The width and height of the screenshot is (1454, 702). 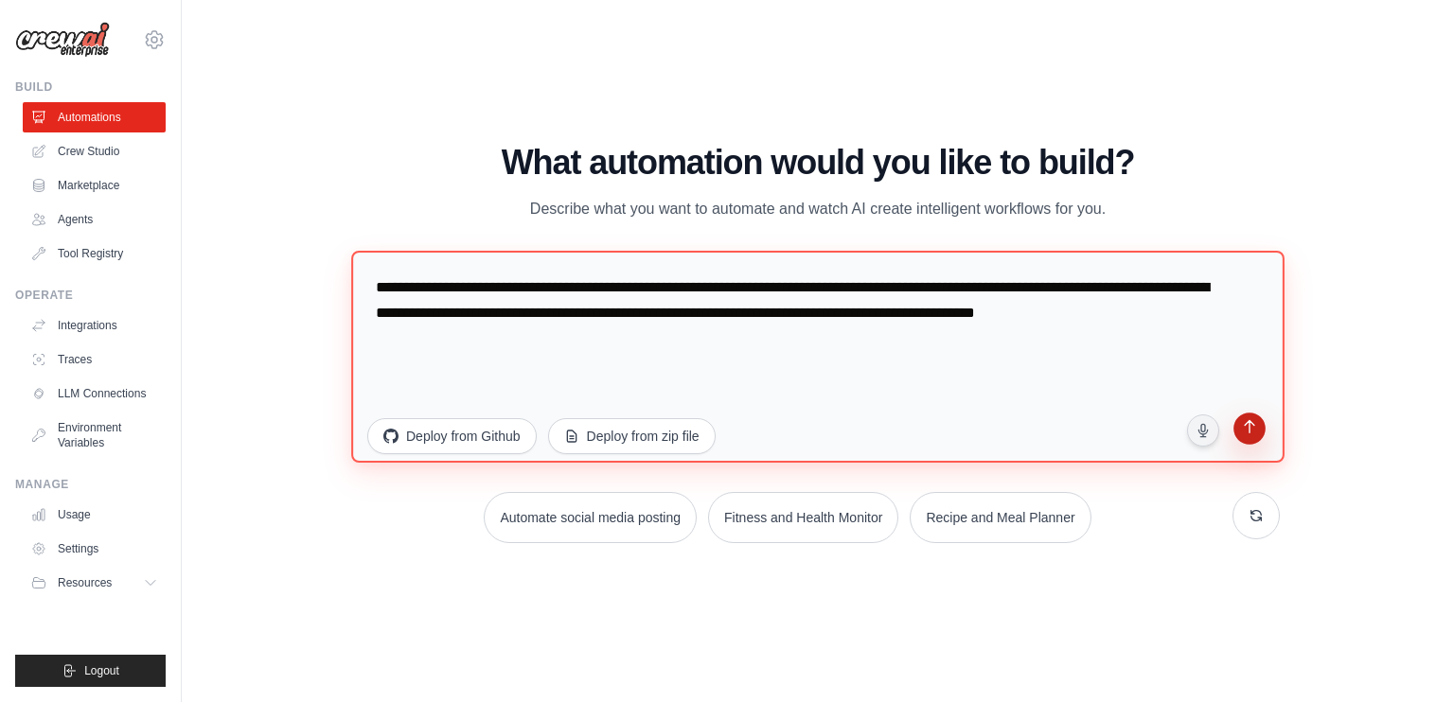 What do you see at coordinates (94, 549) in the screenshot?
I see `a: Settings` at bounding box center [94, 549].